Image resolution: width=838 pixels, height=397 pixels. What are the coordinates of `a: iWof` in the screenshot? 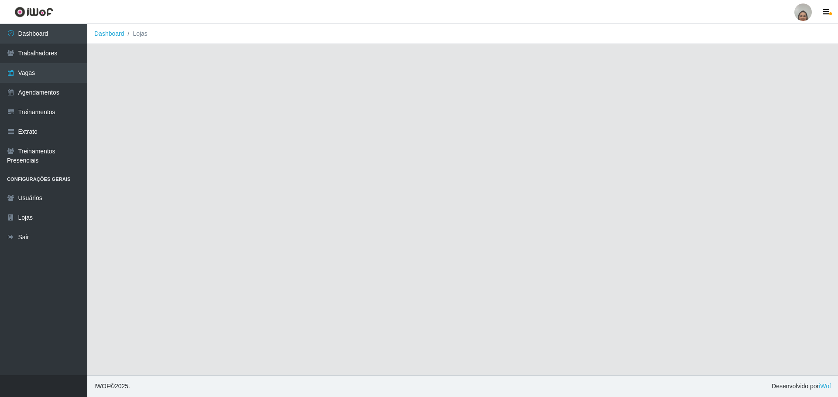 It's located at (824, 386).